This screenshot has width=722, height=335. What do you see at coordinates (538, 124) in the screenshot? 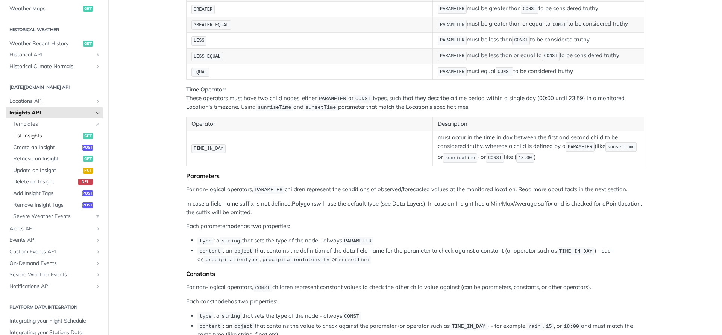
I see `th: Description` at bounding box center [538, 124].